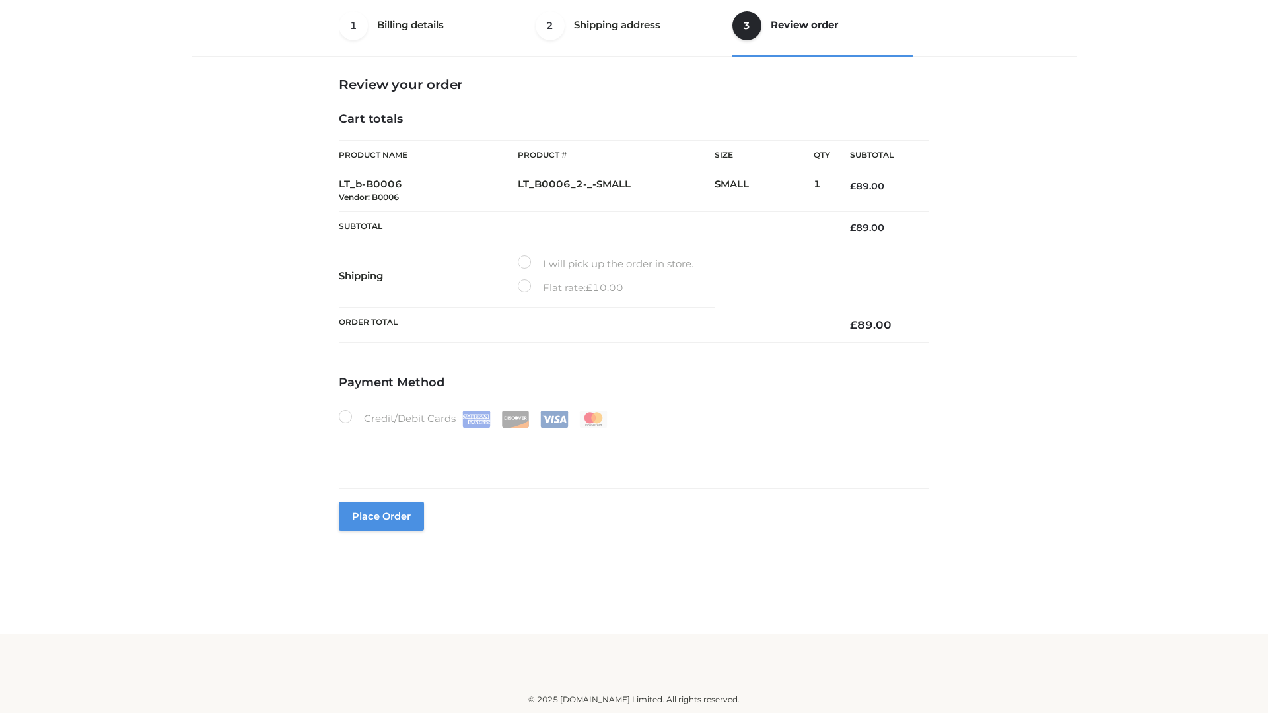  What do you see at coordinates (593, 419) in the screenshot?
I see `img: Mastercard` at bounding box center [593, 419].